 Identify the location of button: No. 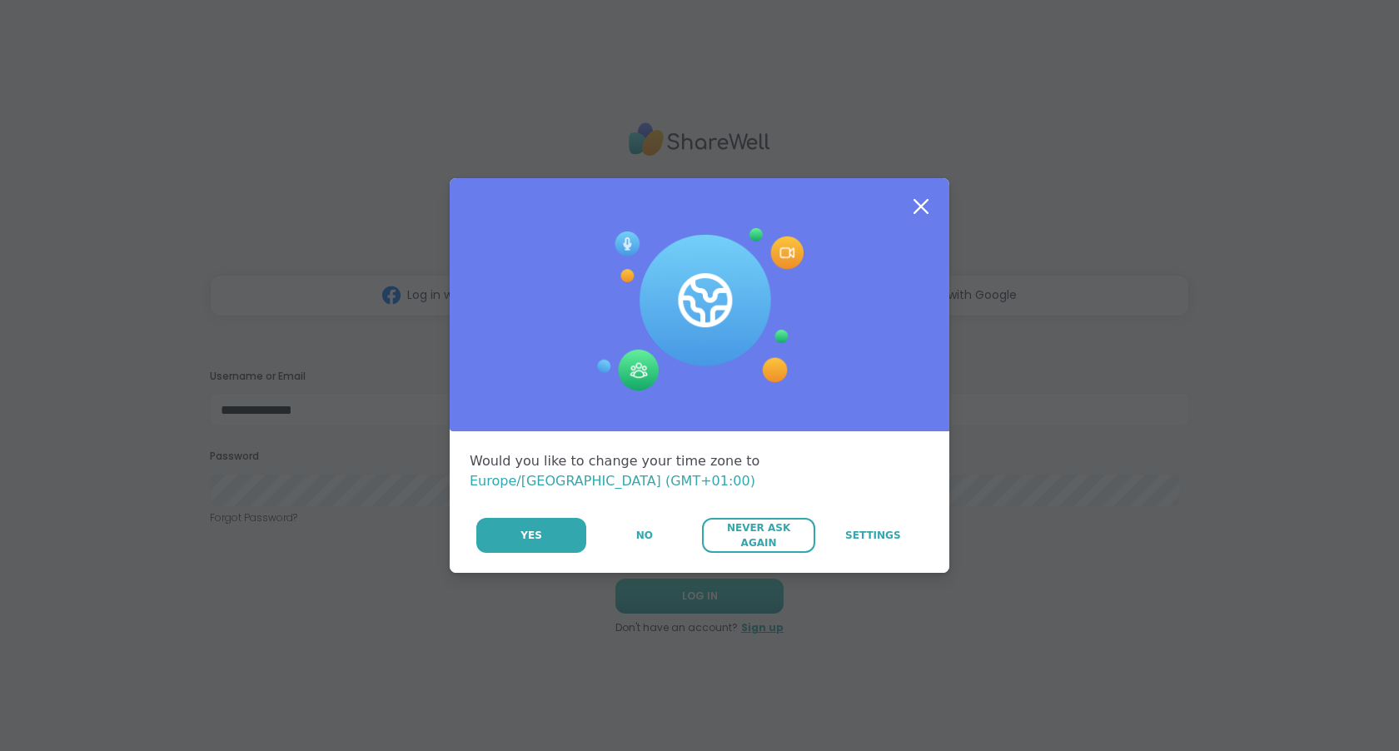
(643, 535).